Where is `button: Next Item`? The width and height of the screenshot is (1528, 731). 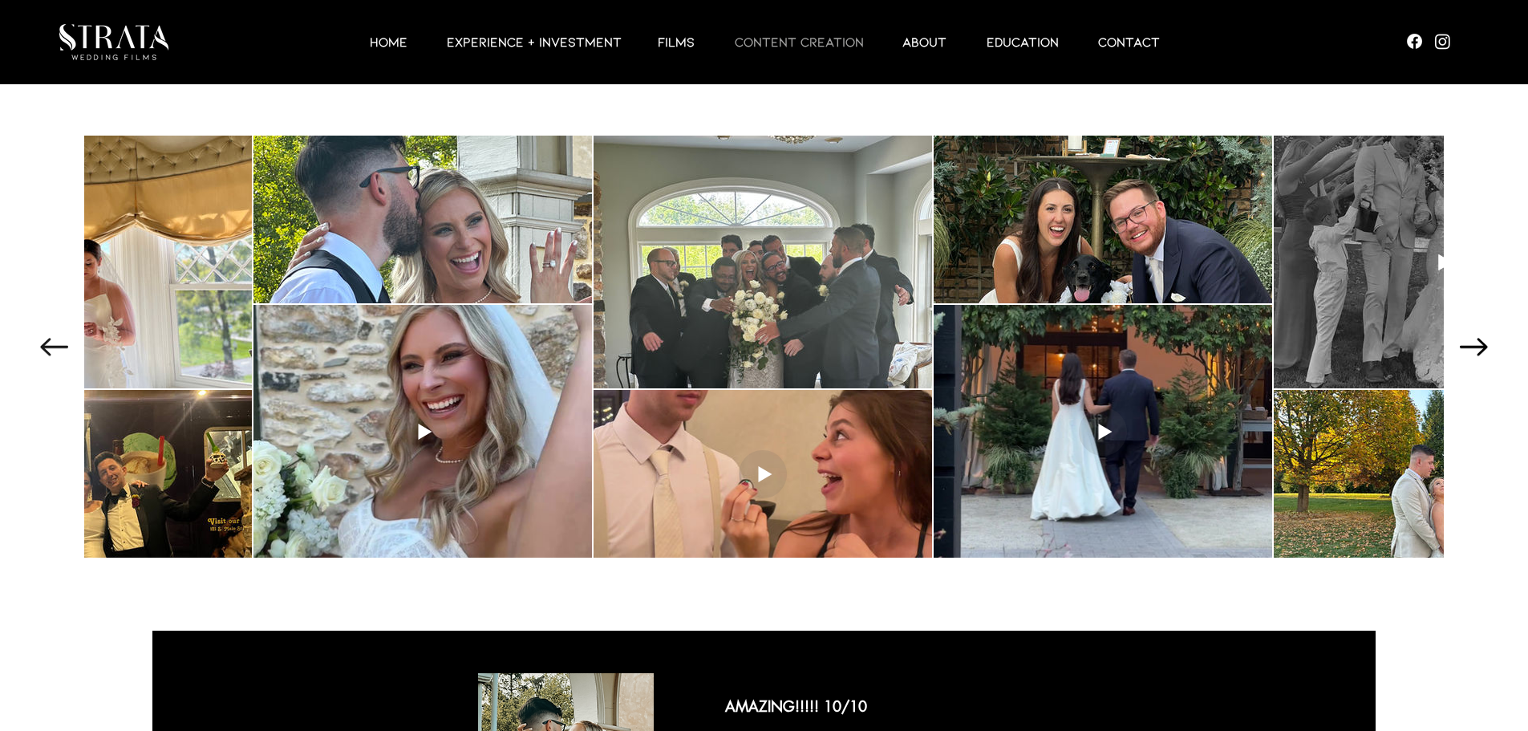 button: Next Item is located at coordinates (1473, 346).